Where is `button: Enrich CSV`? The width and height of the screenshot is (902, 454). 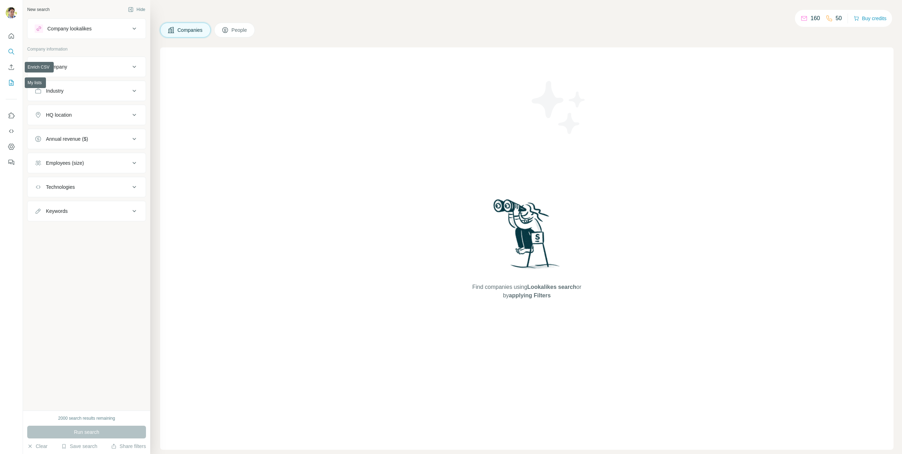 button: Enrich CSV is located at coordinates (11, 67).